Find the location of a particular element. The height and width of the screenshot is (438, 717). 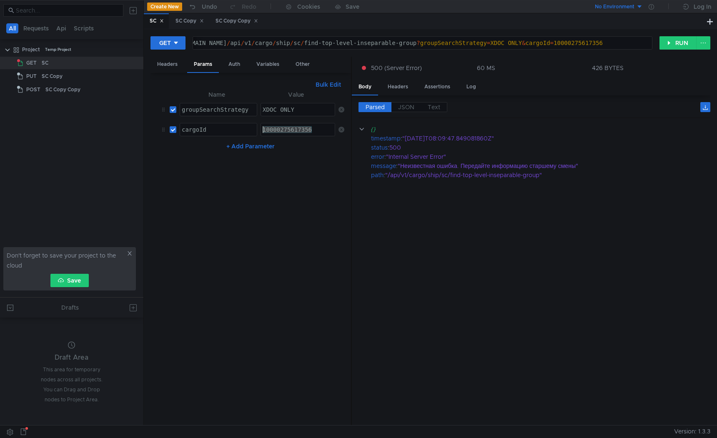

div: message is located at coordinates (383, 166).